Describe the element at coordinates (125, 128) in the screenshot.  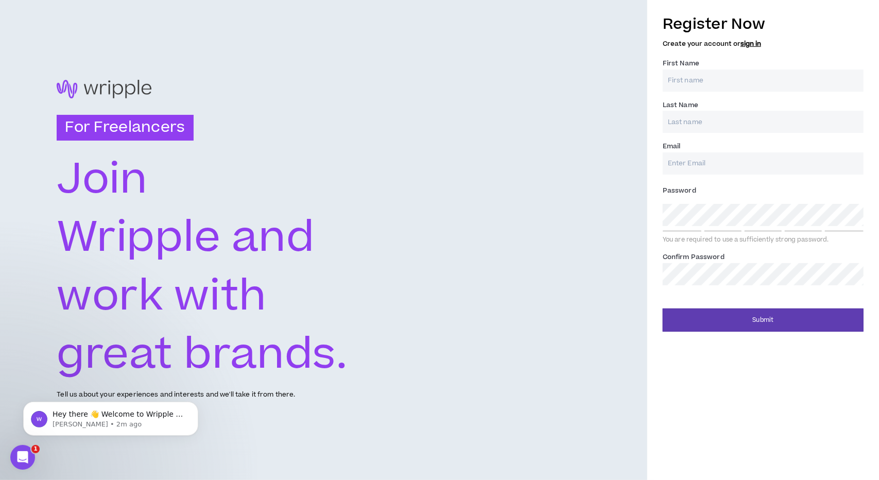
I see `h3: For Freelancers` at that location.